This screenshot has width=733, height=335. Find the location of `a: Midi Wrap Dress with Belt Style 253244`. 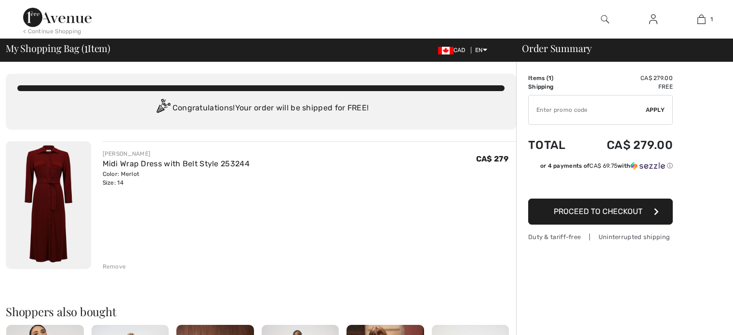

a: Midi Wrap Dress with Belt Style 253244 is located at coordinates (176, 163).